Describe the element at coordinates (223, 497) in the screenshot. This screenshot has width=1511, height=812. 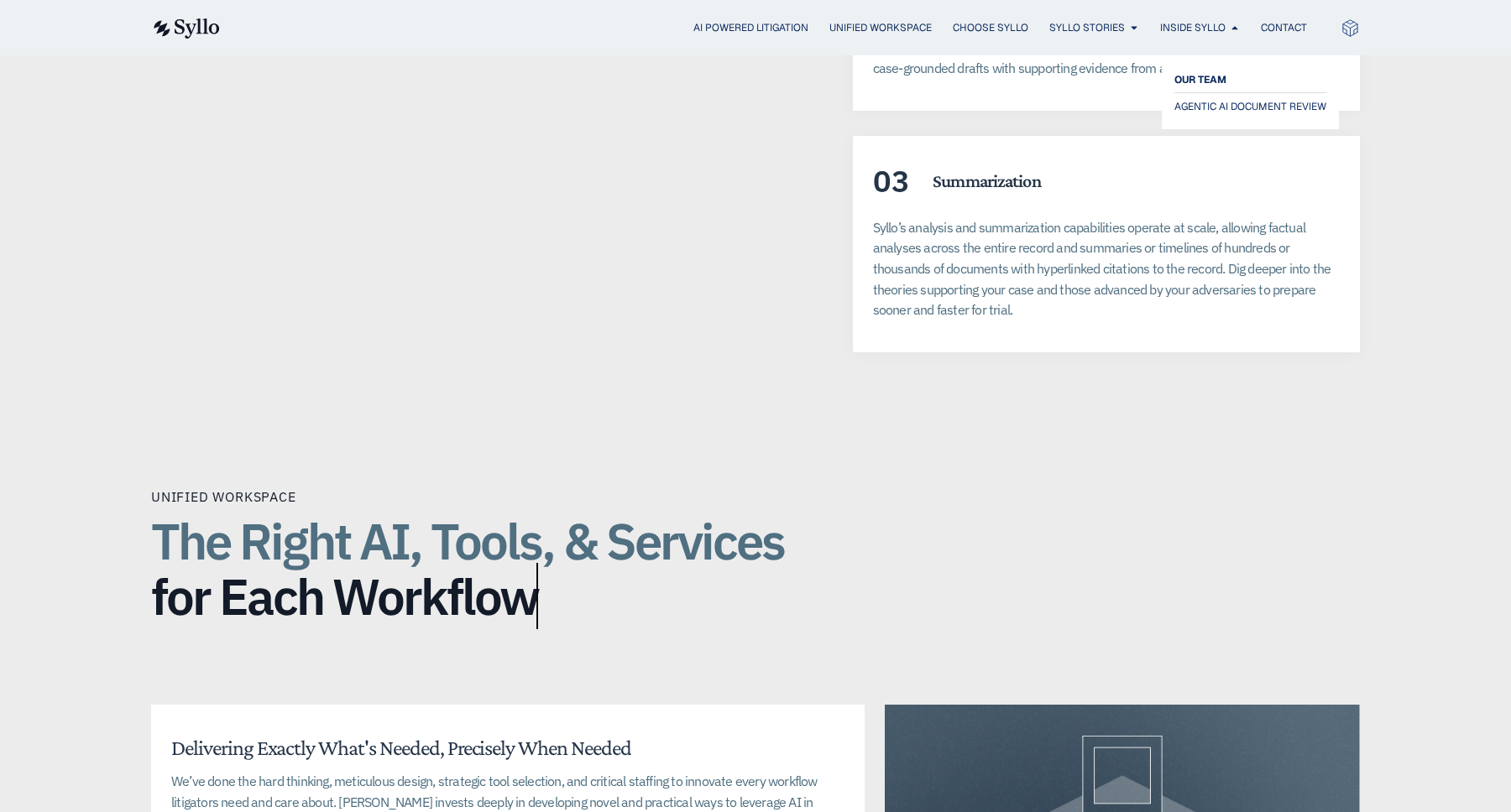
I see `div: Unified Workspace` at that location.